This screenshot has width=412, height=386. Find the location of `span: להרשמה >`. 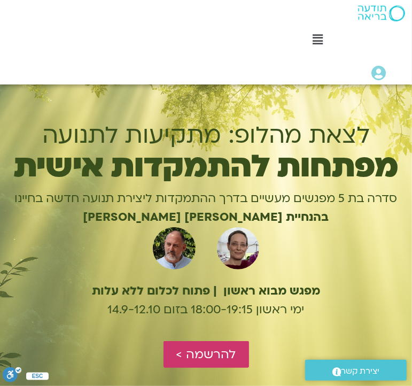

span: להרשמה > is located at coordinates (206, 354).